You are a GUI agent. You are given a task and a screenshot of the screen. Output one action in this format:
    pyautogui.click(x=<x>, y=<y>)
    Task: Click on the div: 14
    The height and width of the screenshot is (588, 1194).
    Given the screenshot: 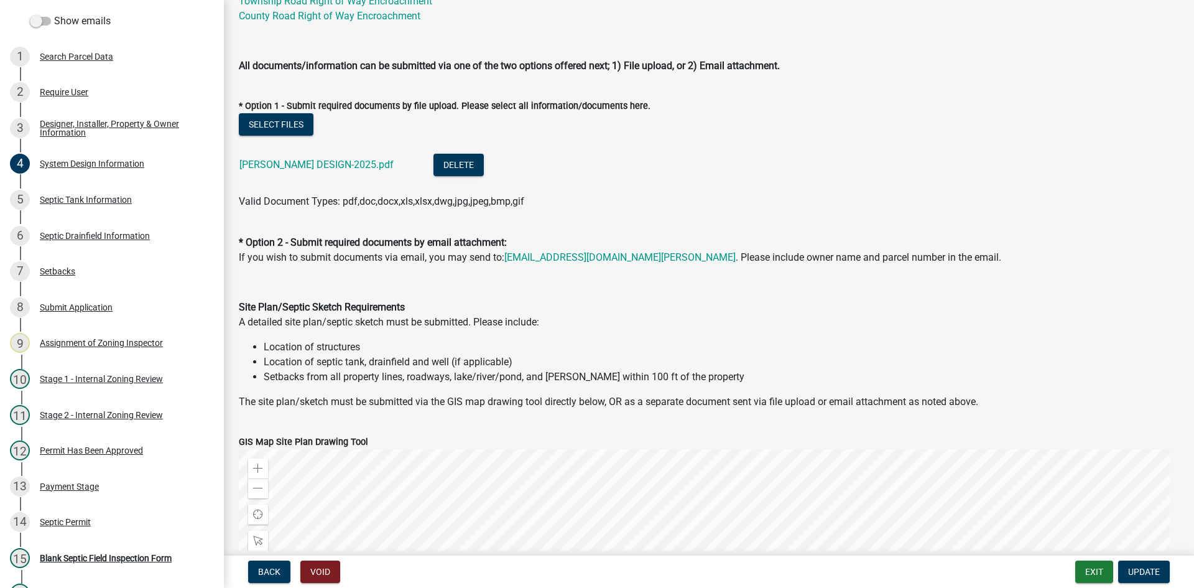 What is the action you would take?
    pyautogui.click(x=20, y=522)
    